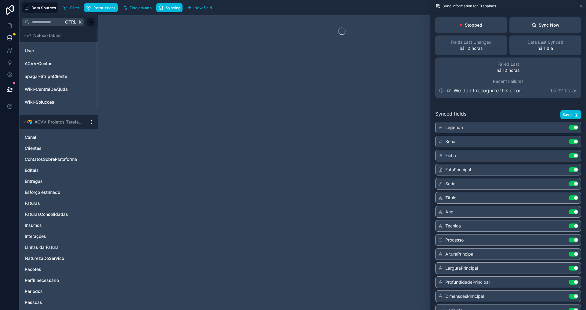  I want to click on div: Wiki-CentralDeAjuda, so click(59, 89).